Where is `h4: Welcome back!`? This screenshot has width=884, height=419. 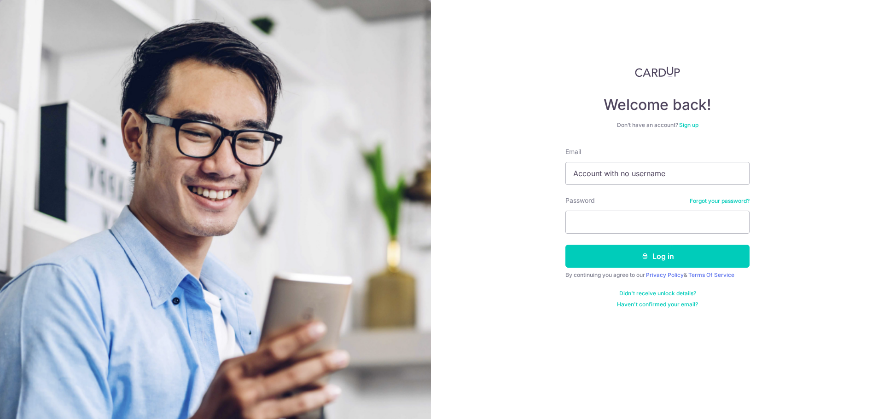 h4: Welcome back! is located at coordinates (657, 105).